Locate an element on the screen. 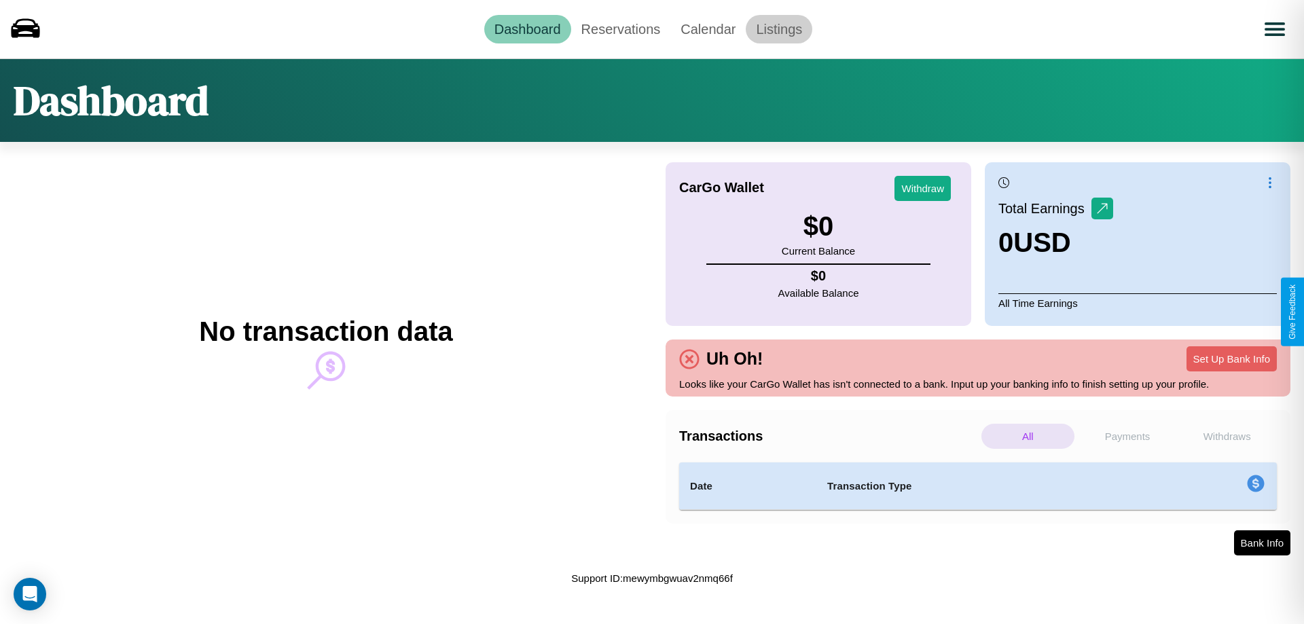  a: Dashboard is located at coordinates (528, 29).